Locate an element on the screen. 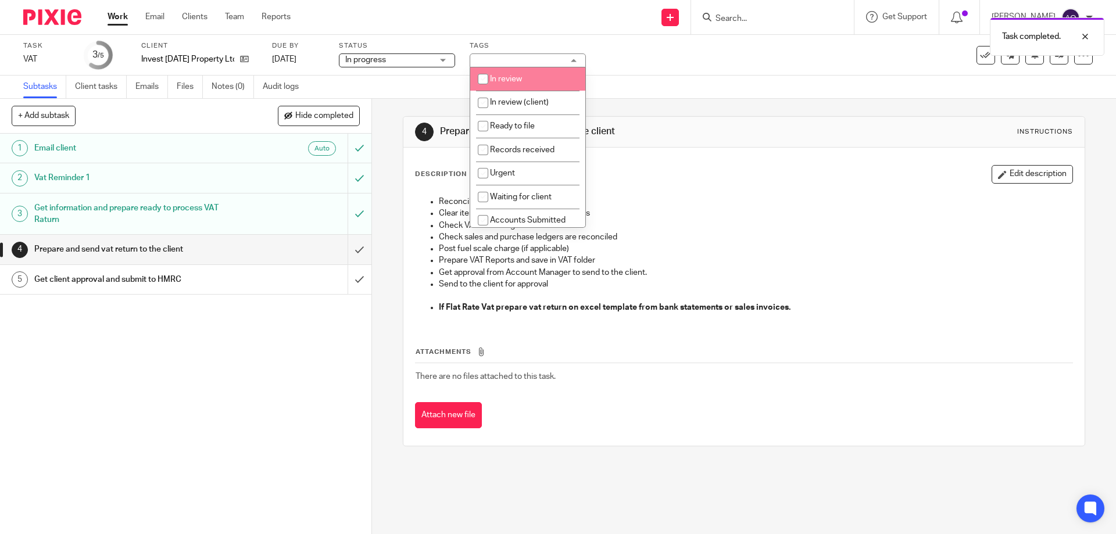 This screenshot has width=1116, height=534. p: Description is located at coordinates (441, 174).